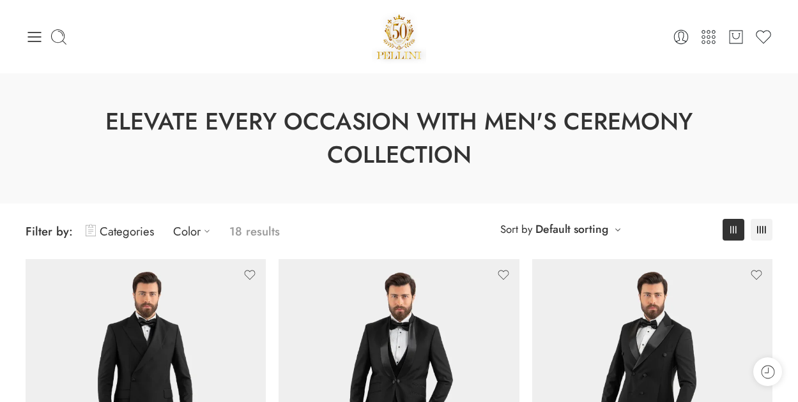 The image size is (798, 402). What do you see at coordinates (763, 37) in the screenshot?
I see `a: Wishlist` at bounding box center [763, 37].